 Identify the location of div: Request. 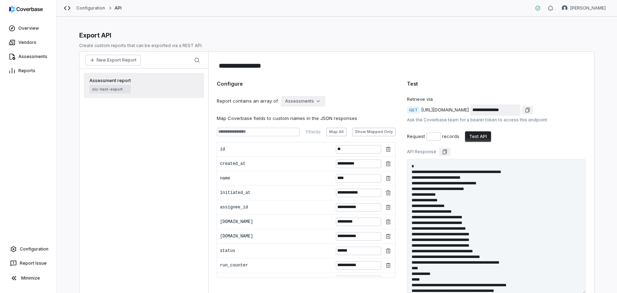
(416, 136).